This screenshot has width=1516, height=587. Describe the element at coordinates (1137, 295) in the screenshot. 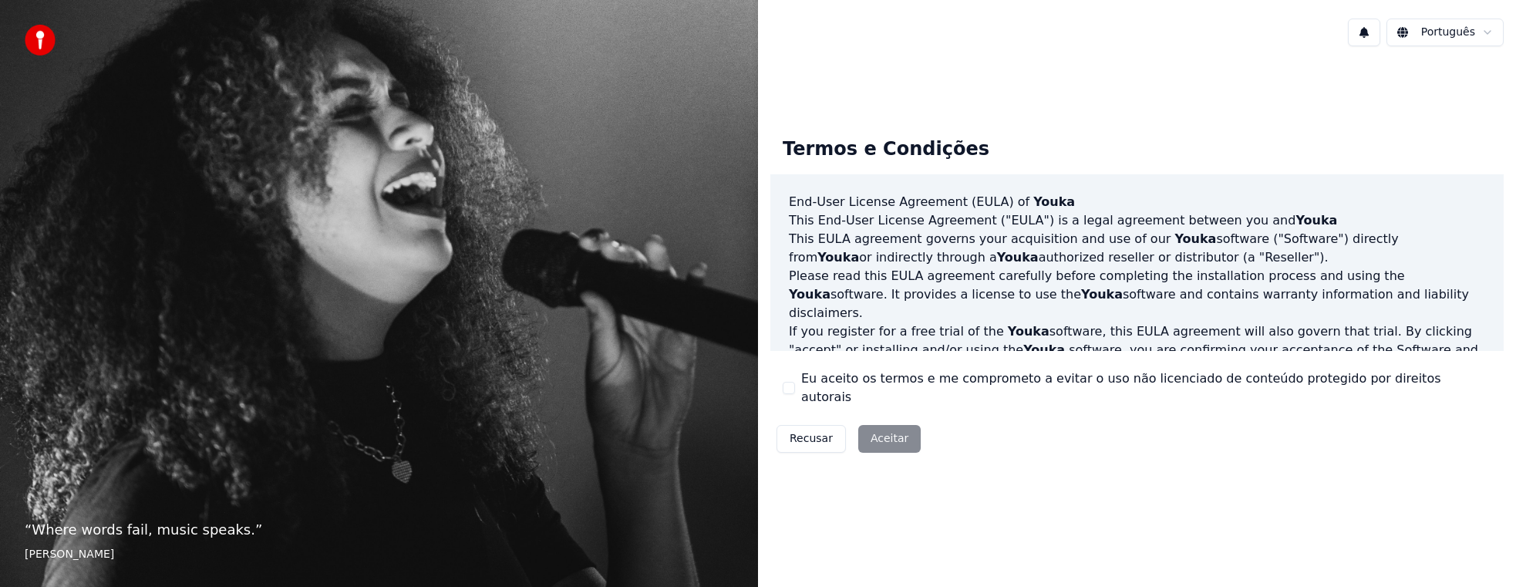

I see `p: Please read this EULA agreement carefully before completing the installation process and using th...` at that location.